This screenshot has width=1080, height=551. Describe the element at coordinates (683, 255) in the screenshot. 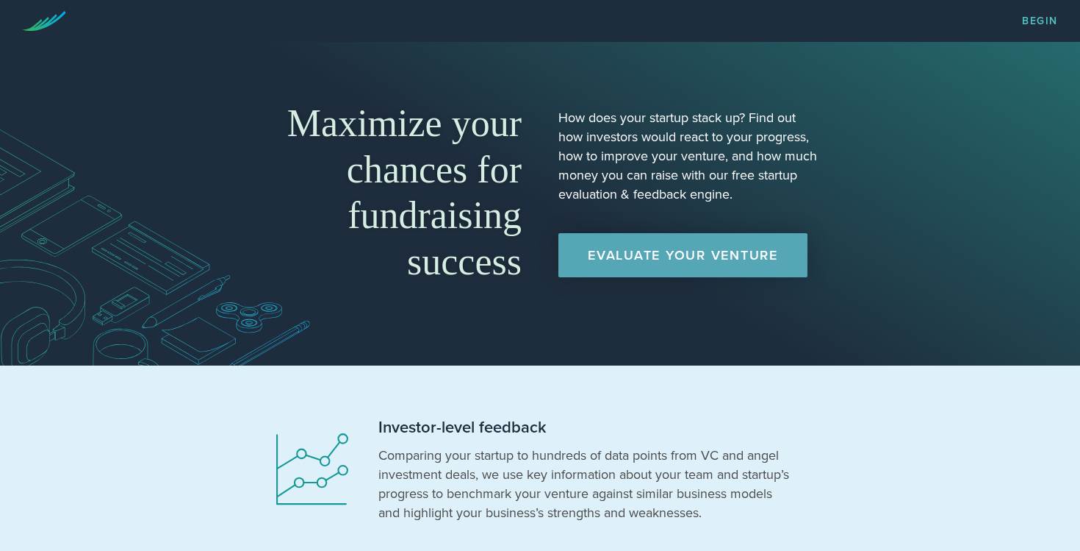

I see `a: Evaluate Your Venture` at that location.